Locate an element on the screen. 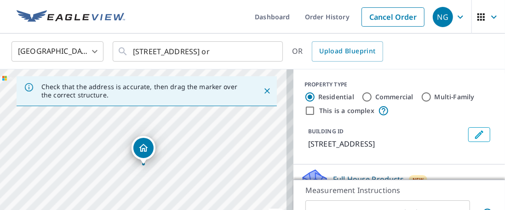 Image resolution: width=505 pixels, height=210 pixels. a: Upload Blueprint is located at coordinates (347, 52).